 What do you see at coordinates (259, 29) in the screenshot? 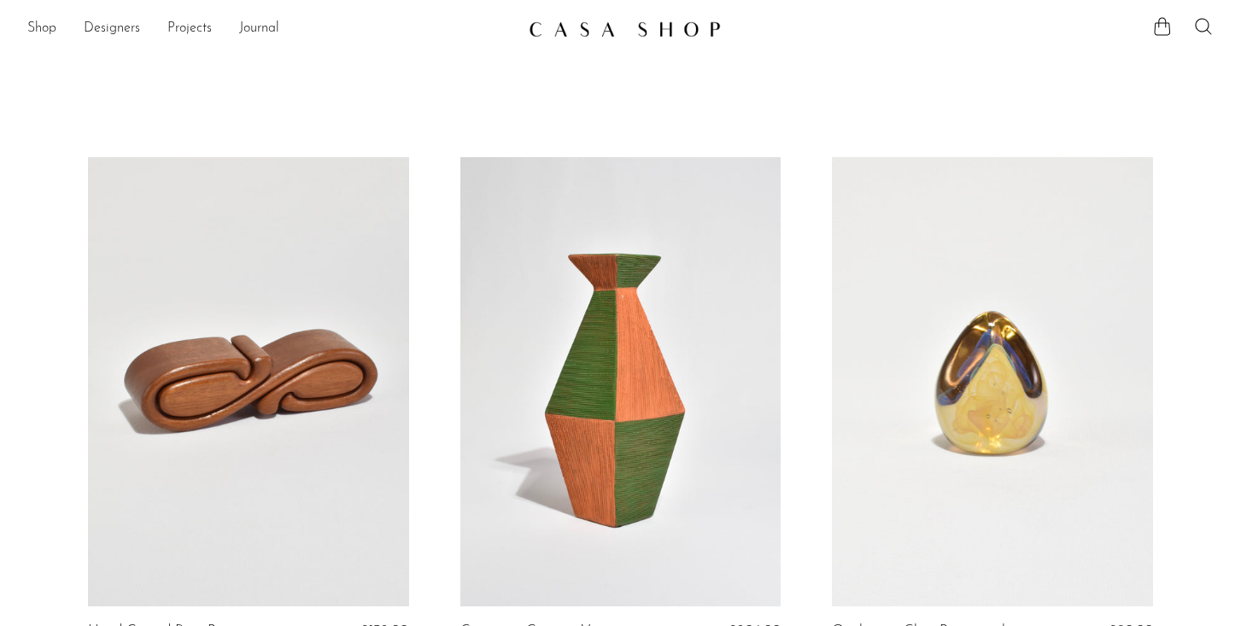
I see `a: Journal` at bounding box center [259, 29].